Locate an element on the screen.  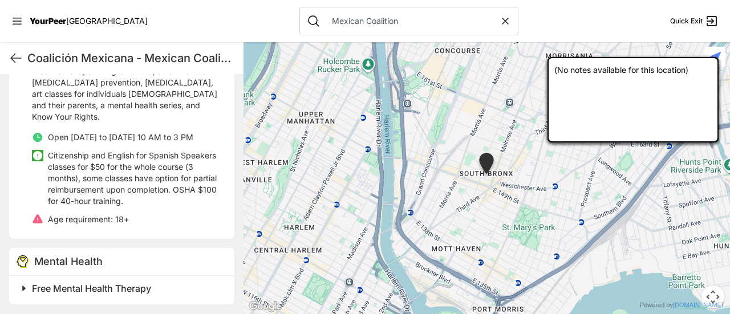
div: The Bronx is located at coordinates (487, 165).